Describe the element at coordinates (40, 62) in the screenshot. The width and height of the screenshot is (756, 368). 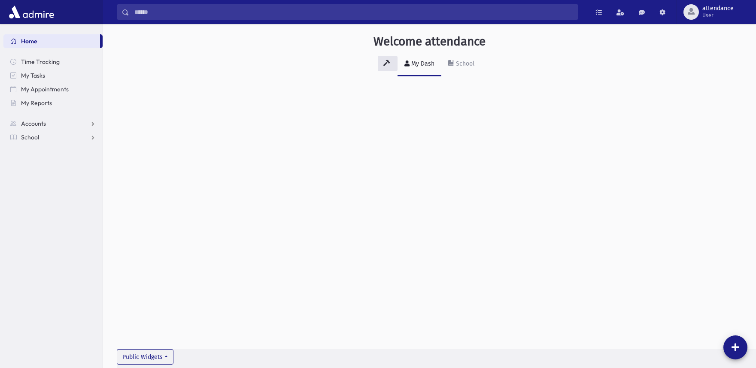
I see `span: Time Tracking` at that location.